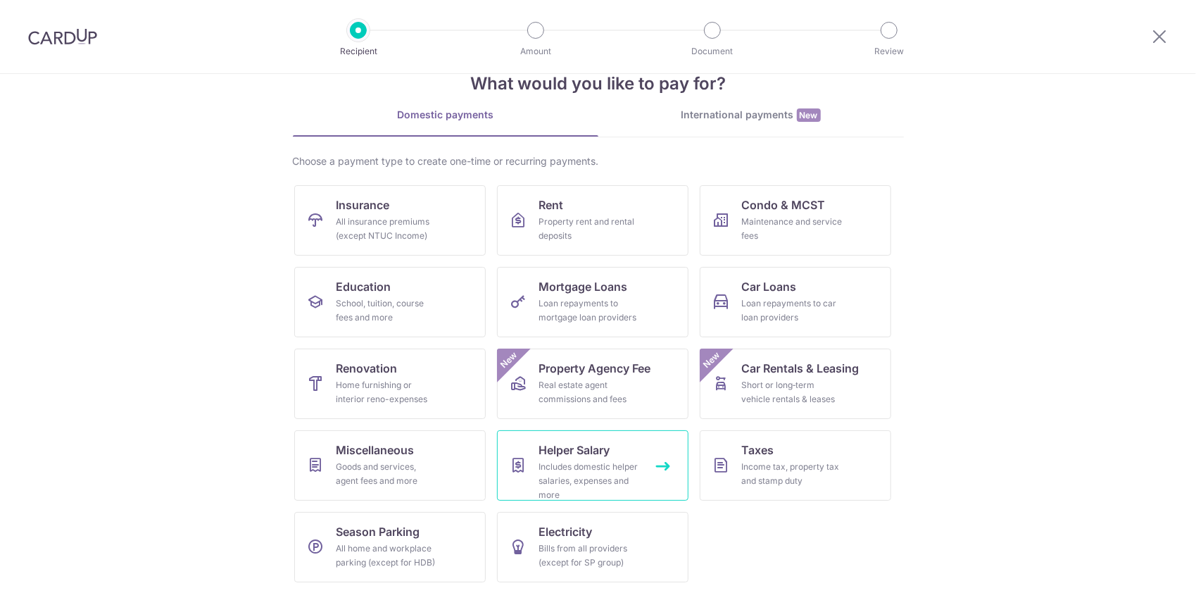  I want to click on a: Condo & MCSTMaintenance and service fees, so click(796, 220).